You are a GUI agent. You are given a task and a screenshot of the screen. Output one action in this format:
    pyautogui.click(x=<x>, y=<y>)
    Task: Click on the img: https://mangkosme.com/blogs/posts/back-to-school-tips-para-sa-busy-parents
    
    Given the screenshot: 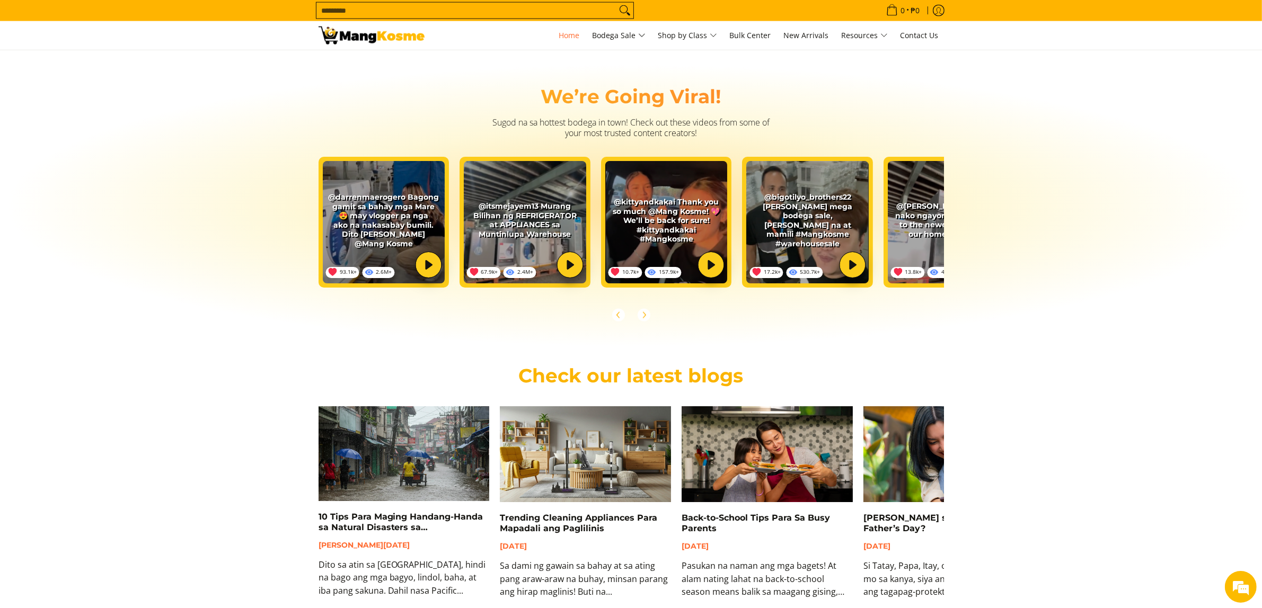 What is the action you would take?
    pyautogui.click(x=767, y=455)
    